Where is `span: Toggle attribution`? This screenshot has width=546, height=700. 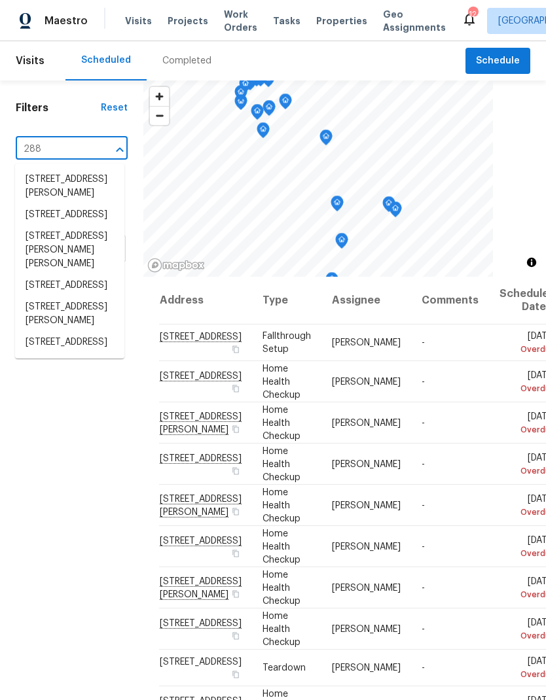
span: Toggle attribution is located at coordinates (531, 262).